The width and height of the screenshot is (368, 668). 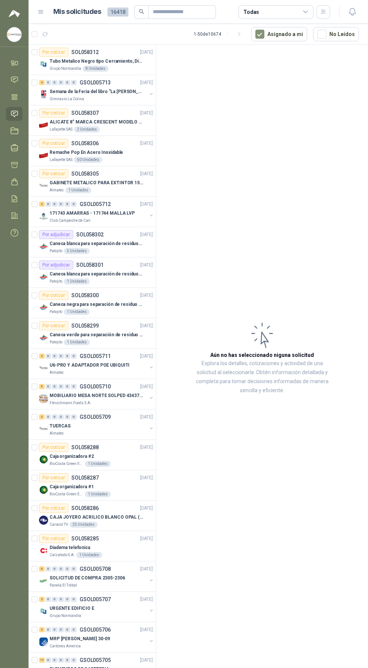 I want to click on p: U6-PRO Y ADAPTADOR POE UBIQUITI, so click(x=89, y=365).